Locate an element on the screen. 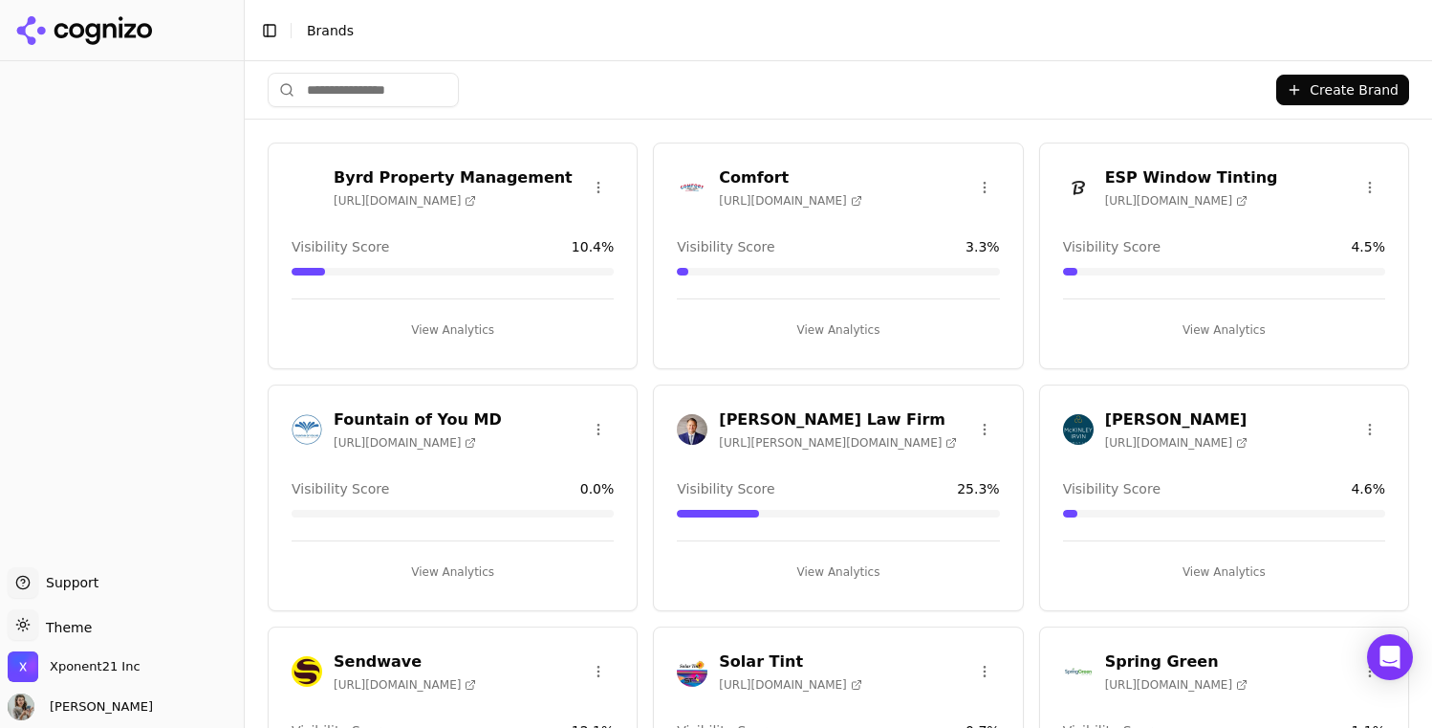 The height and width of the screenshot is (728, 1432). h3: Byrd Property Management is located at coordinates (453, 178).